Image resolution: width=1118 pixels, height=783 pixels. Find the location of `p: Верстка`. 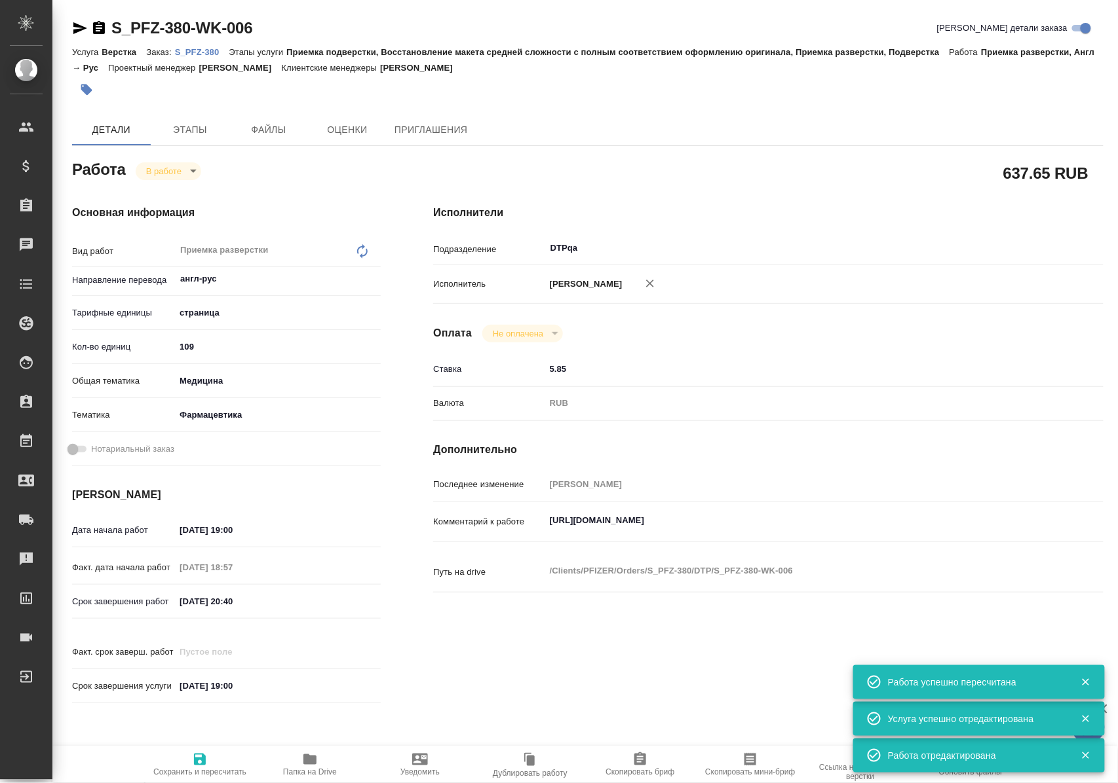

p: Верстка is located at coordinates (124, 52).